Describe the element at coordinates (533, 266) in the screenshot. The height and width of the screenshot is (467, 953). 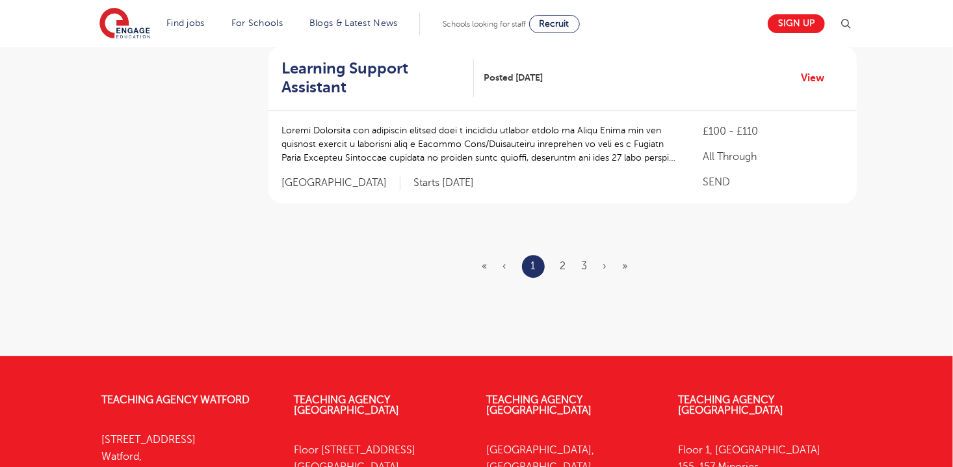
I see `a: 1` at that location.